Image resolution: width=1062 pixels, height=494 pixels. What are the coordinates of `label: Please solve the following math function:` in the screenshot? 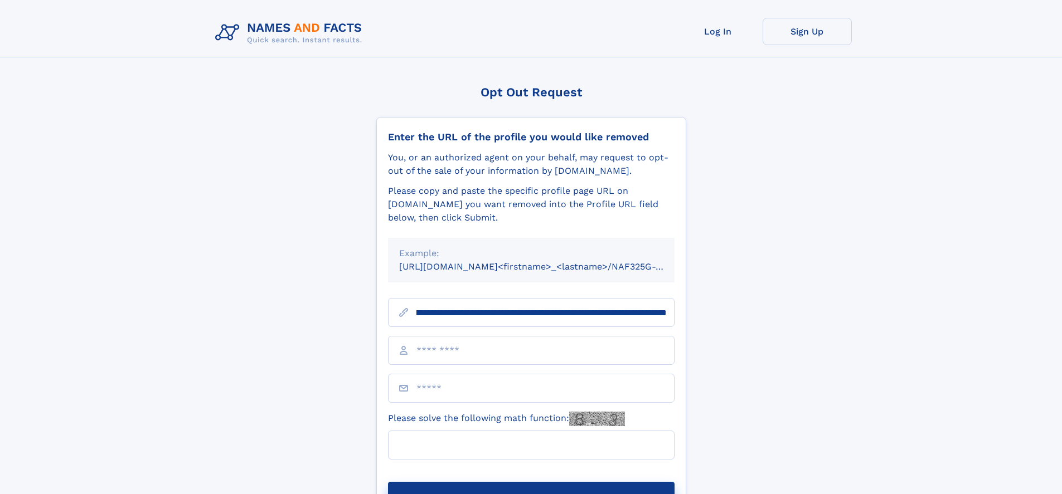 It's located at (506, 419).